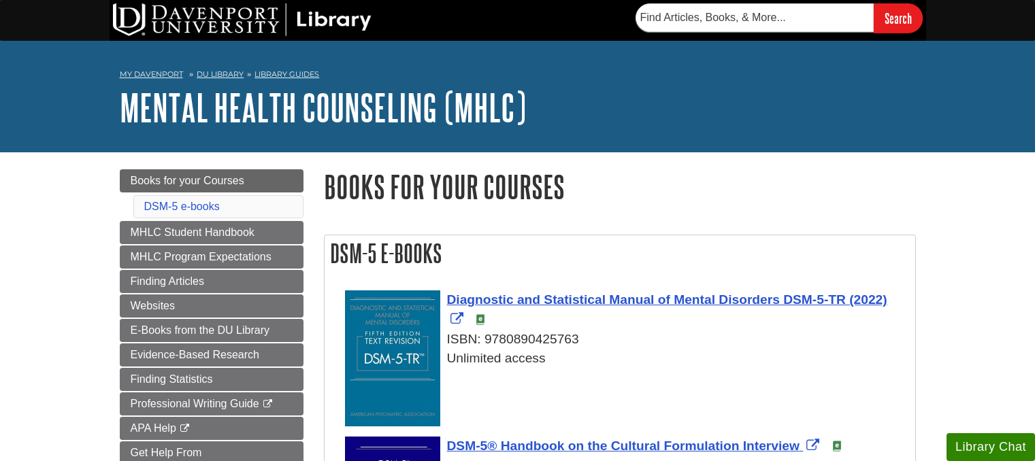 The height and width of the screenshot is (461, 1035). What do you see at coordinates (990, 447) in the screenshot?
I see `button: Library Chat` at bounding box center [990, 447].